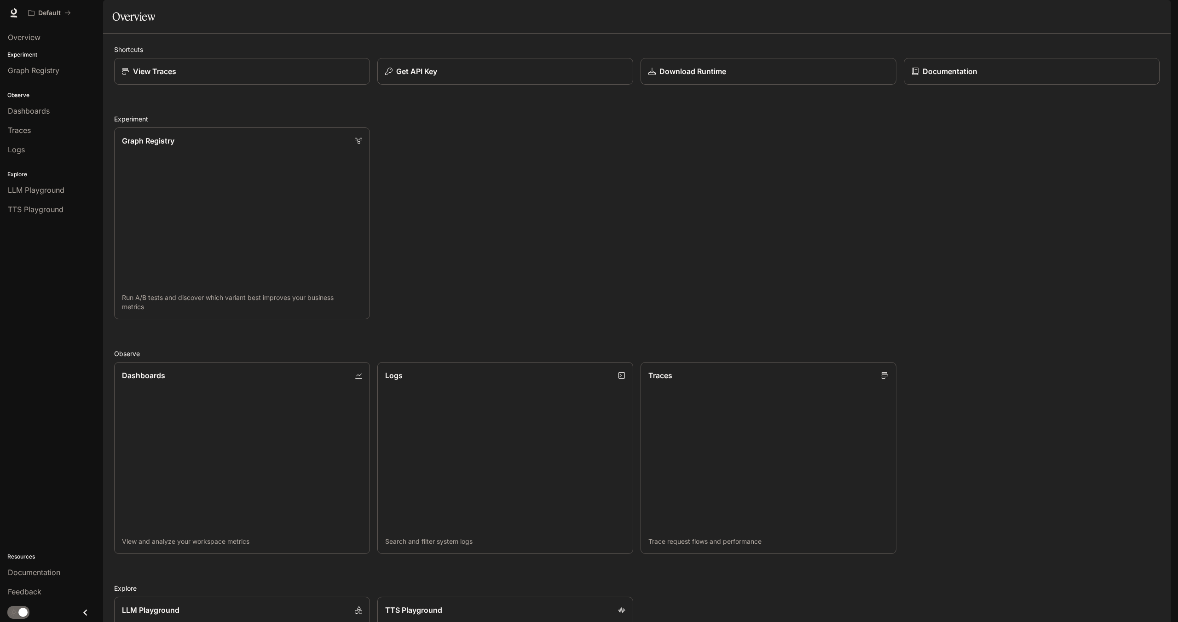 The width and height of the screenshot is (1178, 622). Describe the element at coordinates (242, 71) in the screenshot. I see `a: View Traces` at that location.